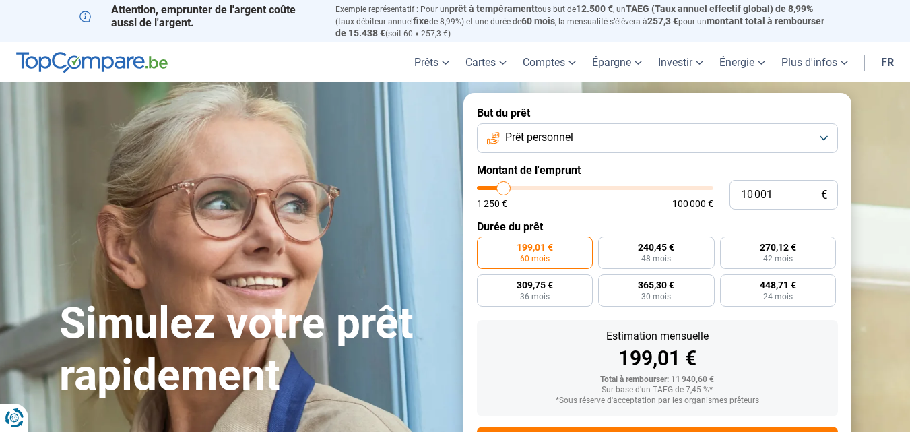 The height and width of the screenshot is (432, 910). What do you see at coordinates (778, 247) in the screenshot?
I see `span: 270,12 €` at bounding box center [778, 247].